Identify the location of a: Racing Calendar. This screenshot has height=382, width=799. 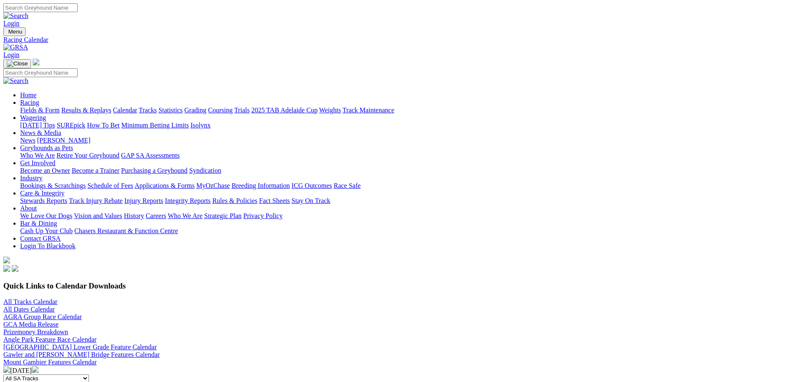
(399, 40).